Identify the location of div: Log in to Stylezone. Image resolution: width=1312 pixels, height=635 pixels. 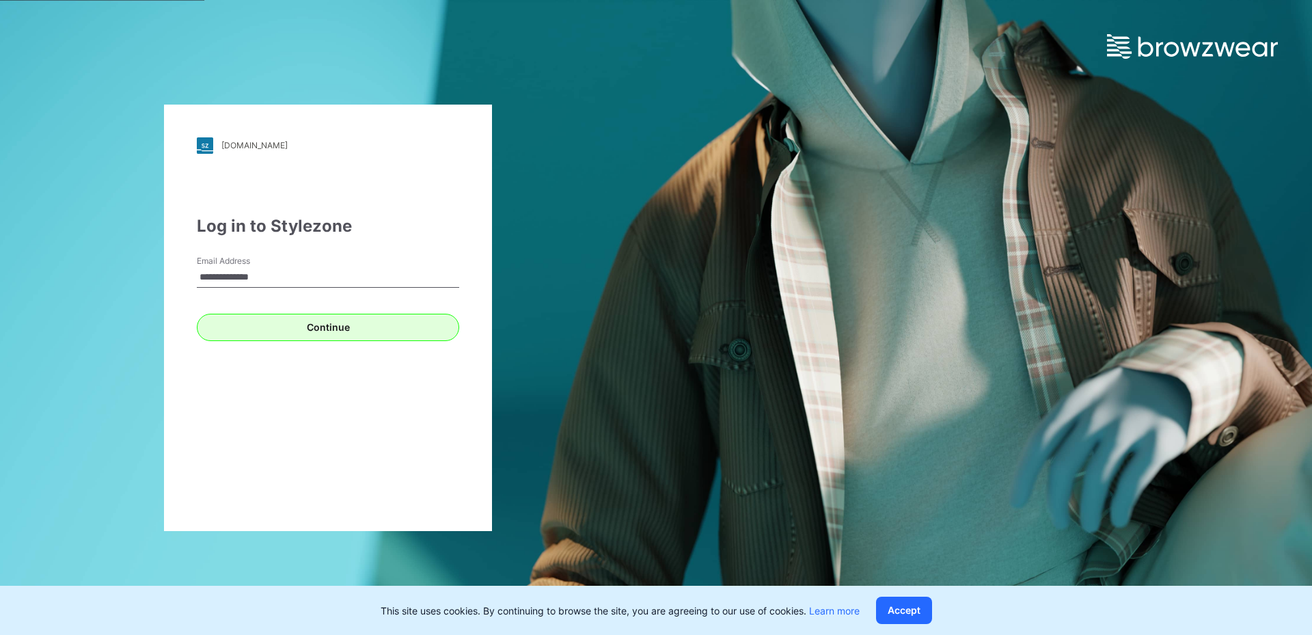
(328, 226).